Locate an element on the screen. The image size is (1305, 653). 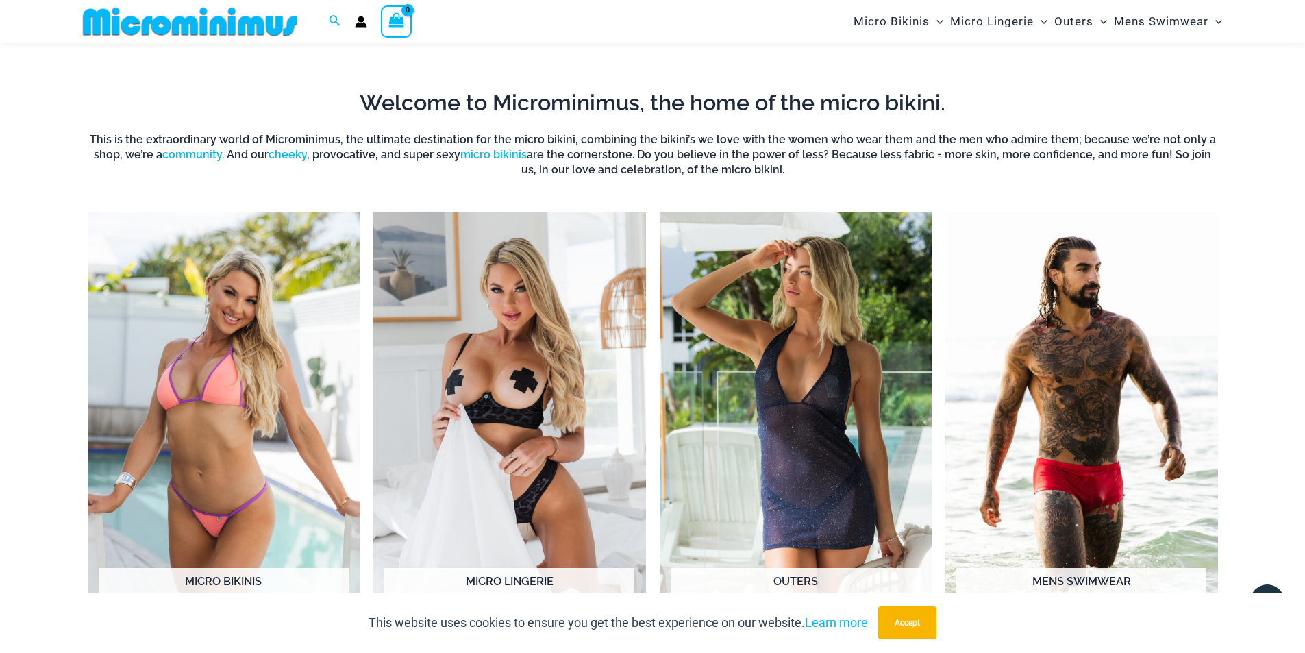
mark: 240 Products is located at coordinates (223, 597).